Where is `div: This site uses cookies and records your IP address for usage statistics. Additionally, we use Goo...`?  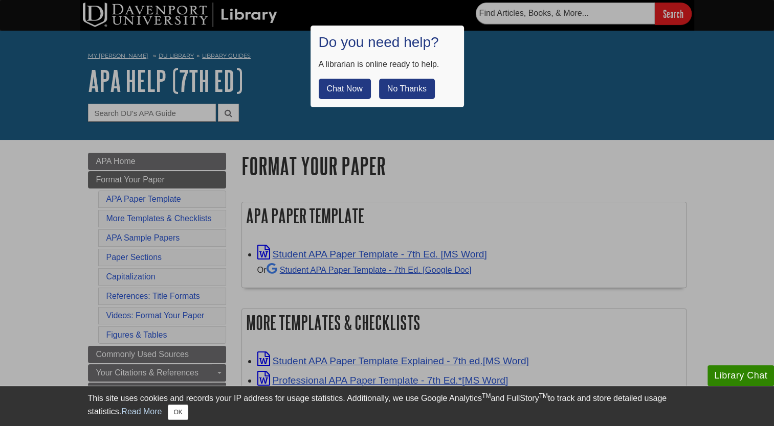
div: This site uses cookies and records your IP address for usage statistics. Additionally, we use Goo... is located at coordinates (387, 406).